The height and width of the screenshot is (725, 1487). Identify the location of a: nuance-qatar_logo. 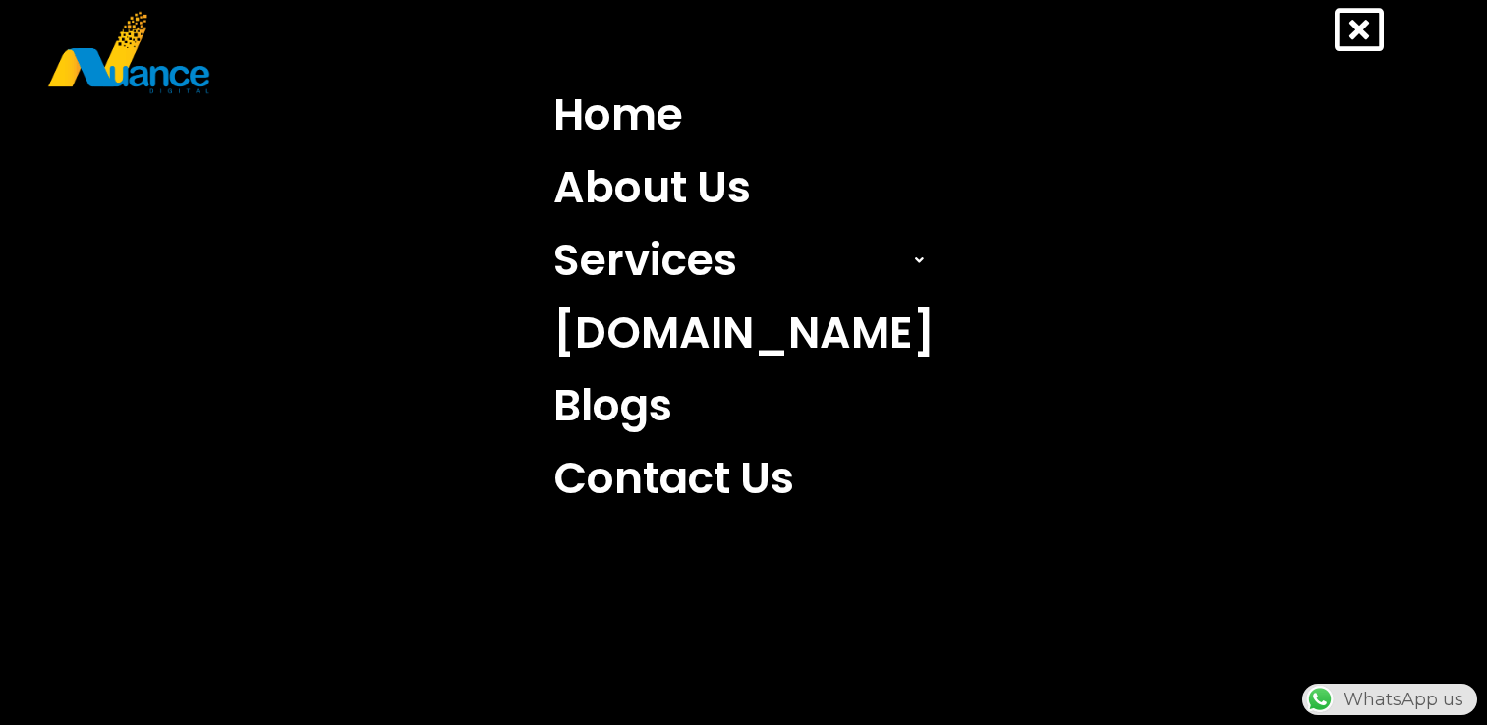
(390, 52).